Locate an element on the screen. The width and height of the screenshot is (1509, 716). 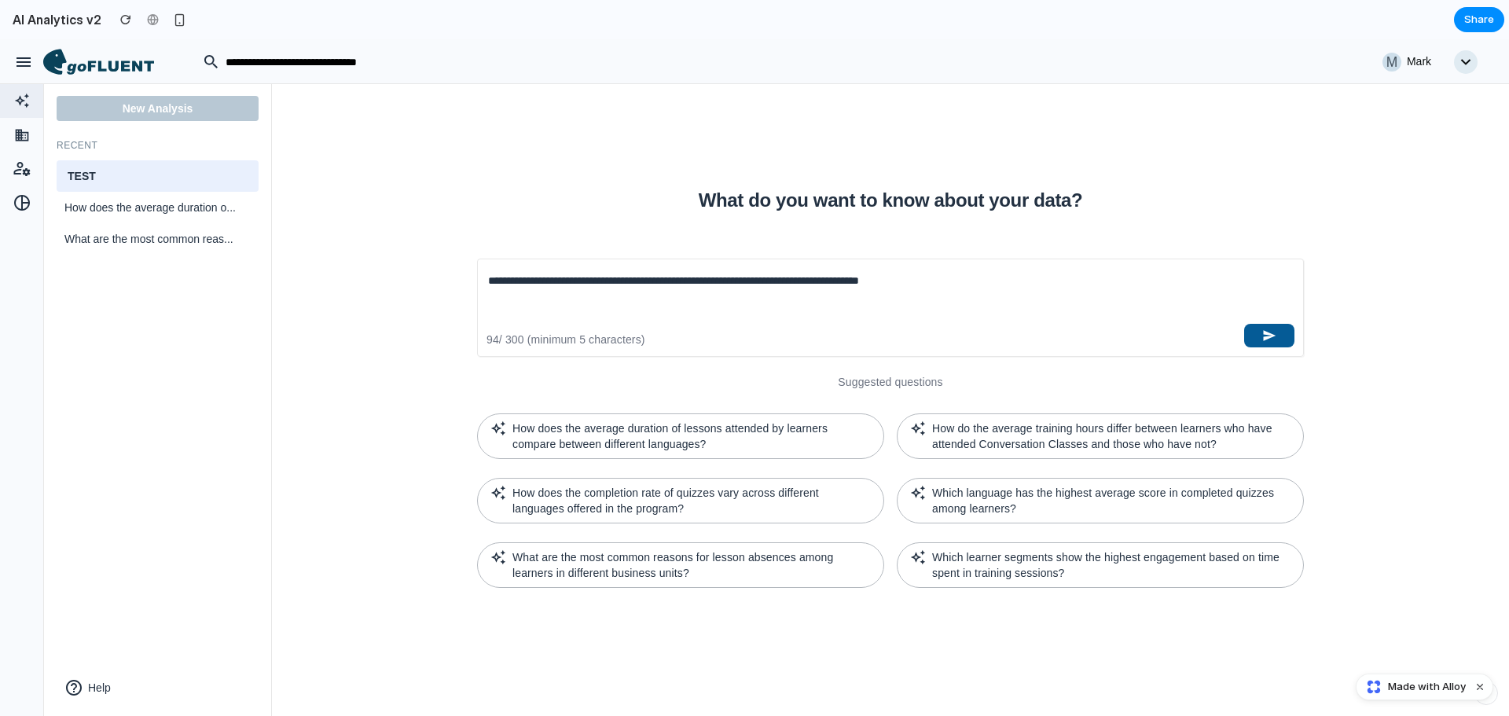
button: Dismiss watermark is located at coordinates (1479, 687).